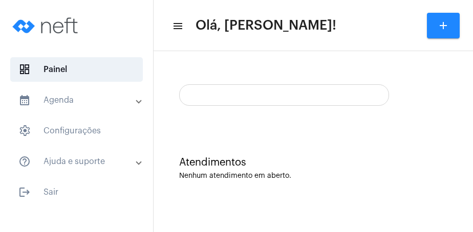 The height and width of the screenshot is (232, 473). Describe the element at coordinates (443, 26) in the screenshot. I see `mat-icon: add` at that location.